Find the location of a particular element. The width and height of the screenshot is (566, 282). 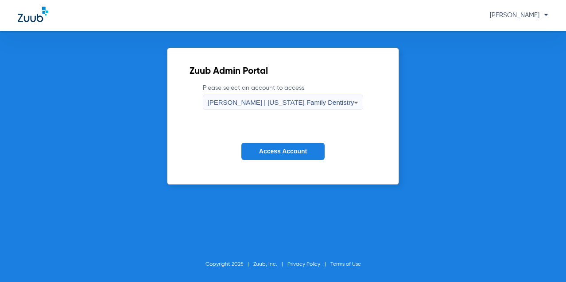

li: Copyright 2025 is located at coordinates (229, 265).